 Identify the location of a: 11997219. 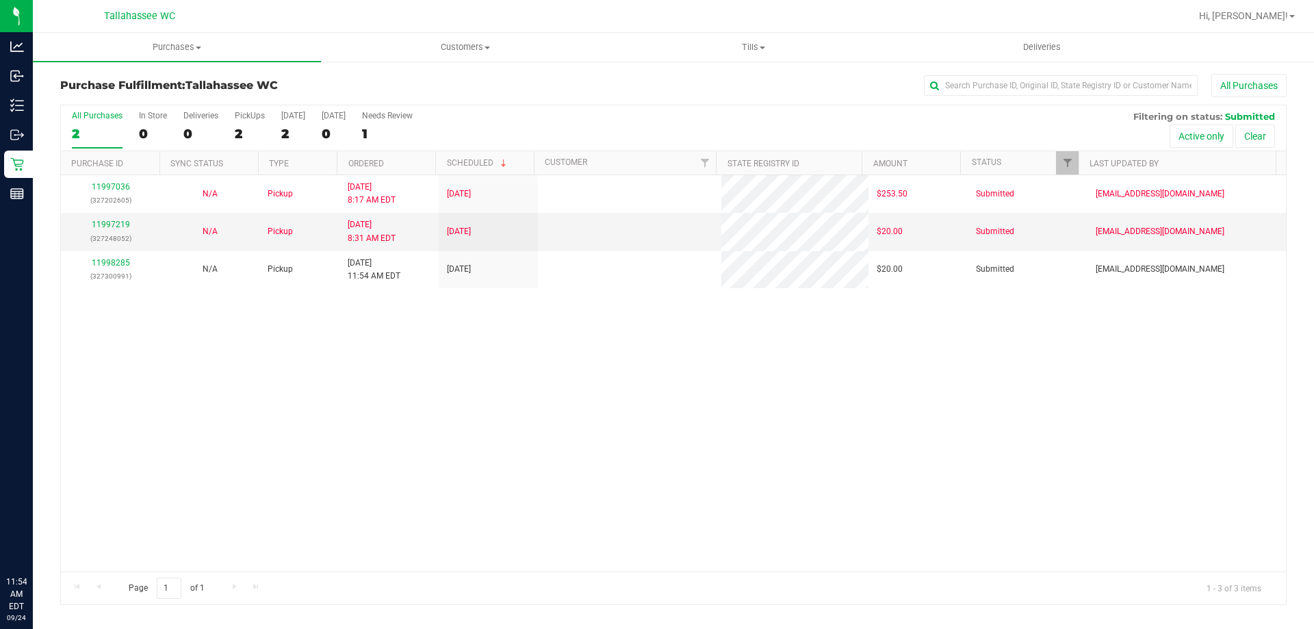
(111, 225).